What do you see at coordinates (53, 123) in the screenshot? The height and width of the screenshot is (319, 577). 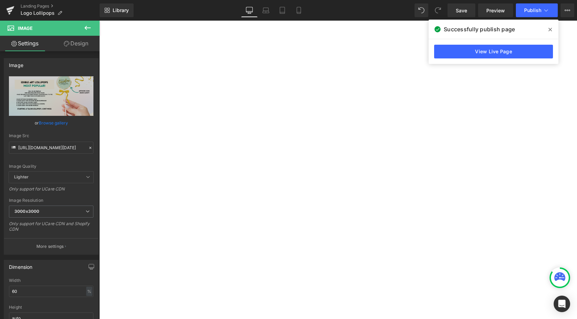 I see `a: Browse gallery` at bounding box center [53, 123].